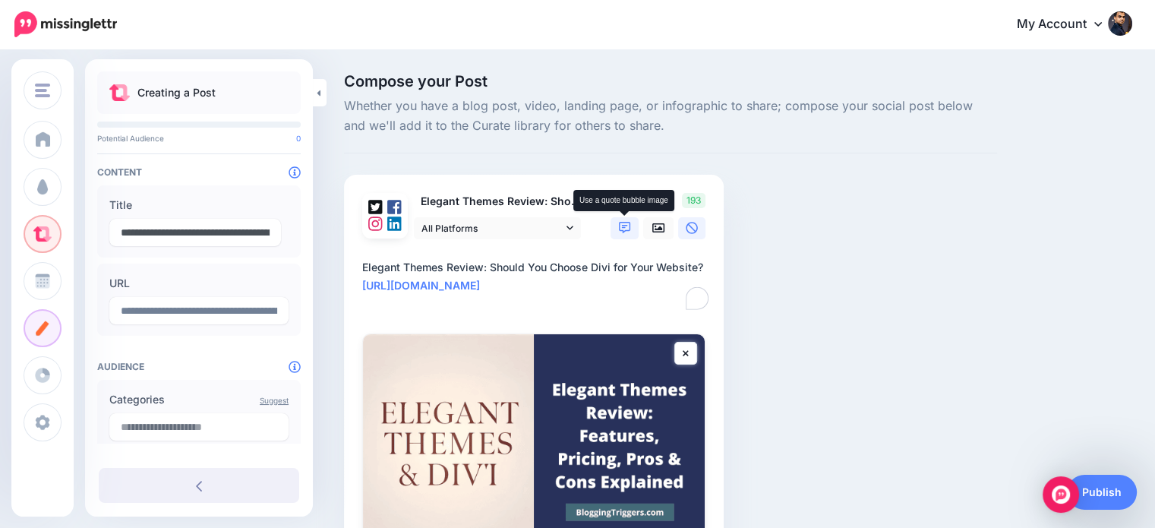 This screenshot has width=1155, height=528. What do you see at coordinates (43, 90) in the screenshot?
I see `img: menu.png` at bounding box center [43, 90].